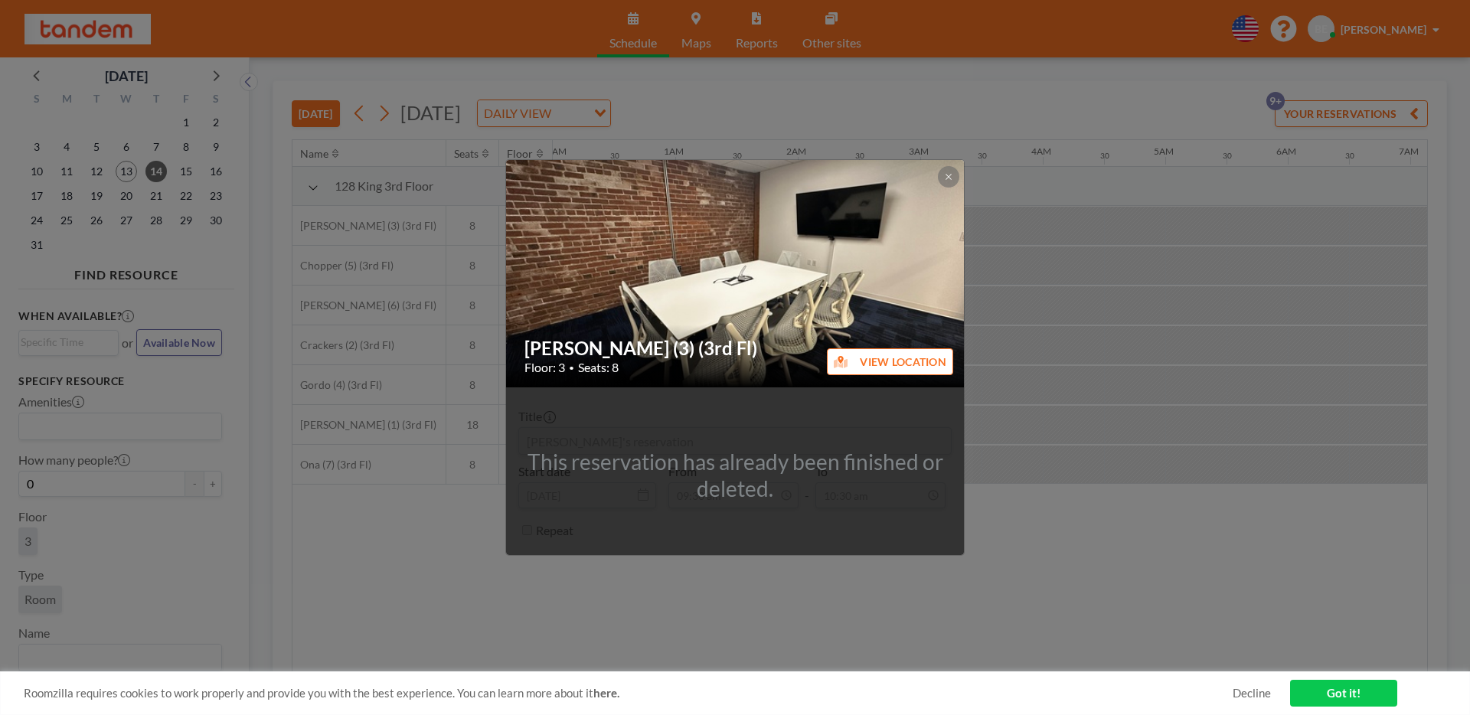 The image size is (1470, 715). I want to click on span: Floor: 3, so click(544, 368).